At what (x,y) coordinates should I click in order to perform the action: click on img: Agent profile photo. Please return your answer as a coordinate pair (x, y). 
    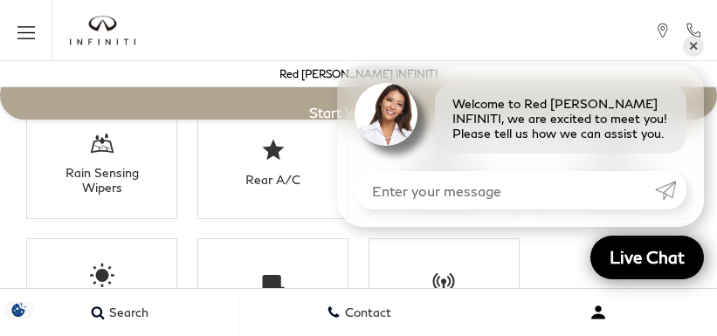
    Looking at the image, I should click on (386, 114).